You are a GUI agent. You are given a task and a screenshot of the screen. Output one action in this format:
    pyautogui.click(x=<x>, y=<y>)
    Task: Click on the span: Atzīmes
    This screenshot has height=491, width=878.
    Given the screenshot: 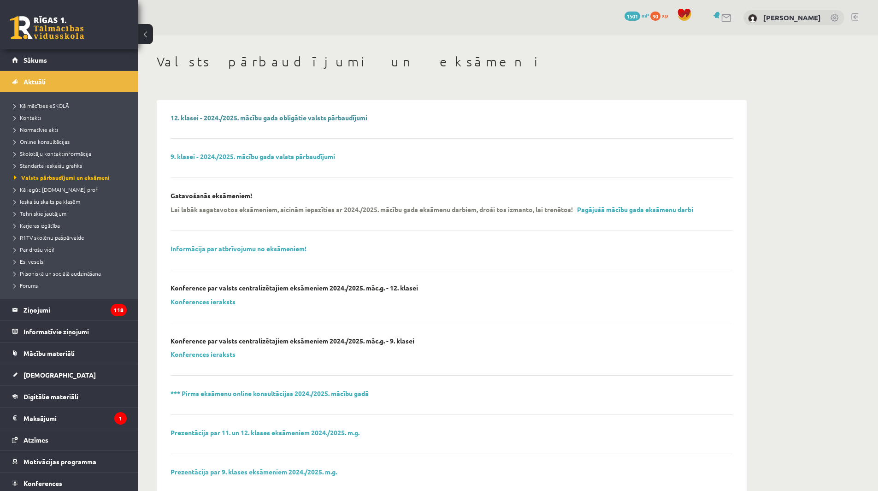 What is the action you would take?
    pyautogui.click(x=36, y=440)
    